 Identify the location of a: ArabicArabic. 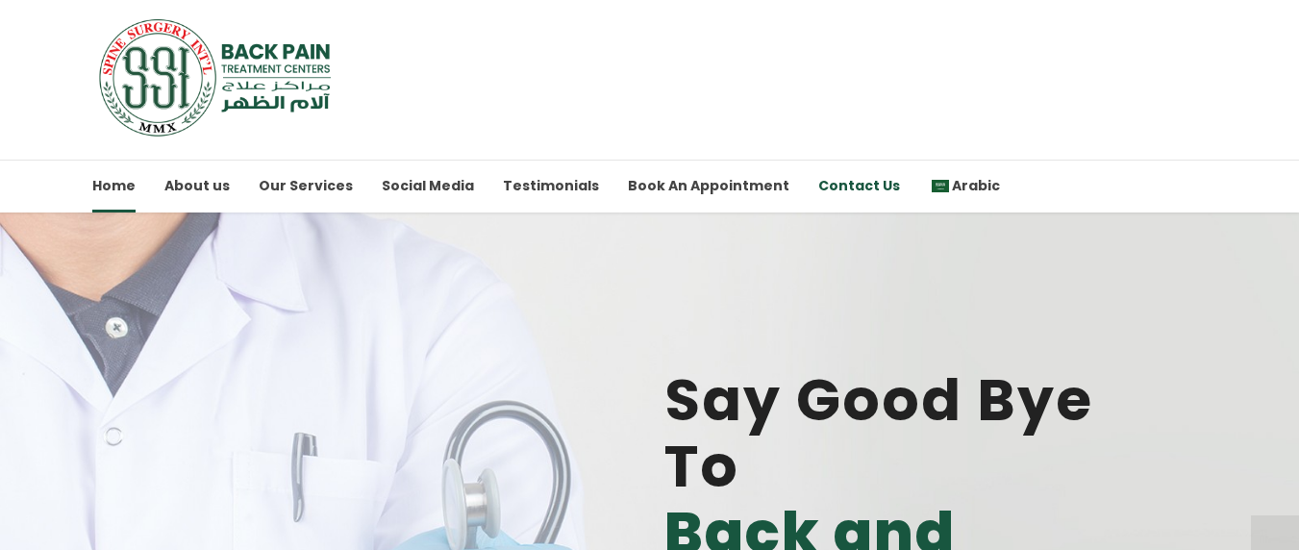
(965, 186).